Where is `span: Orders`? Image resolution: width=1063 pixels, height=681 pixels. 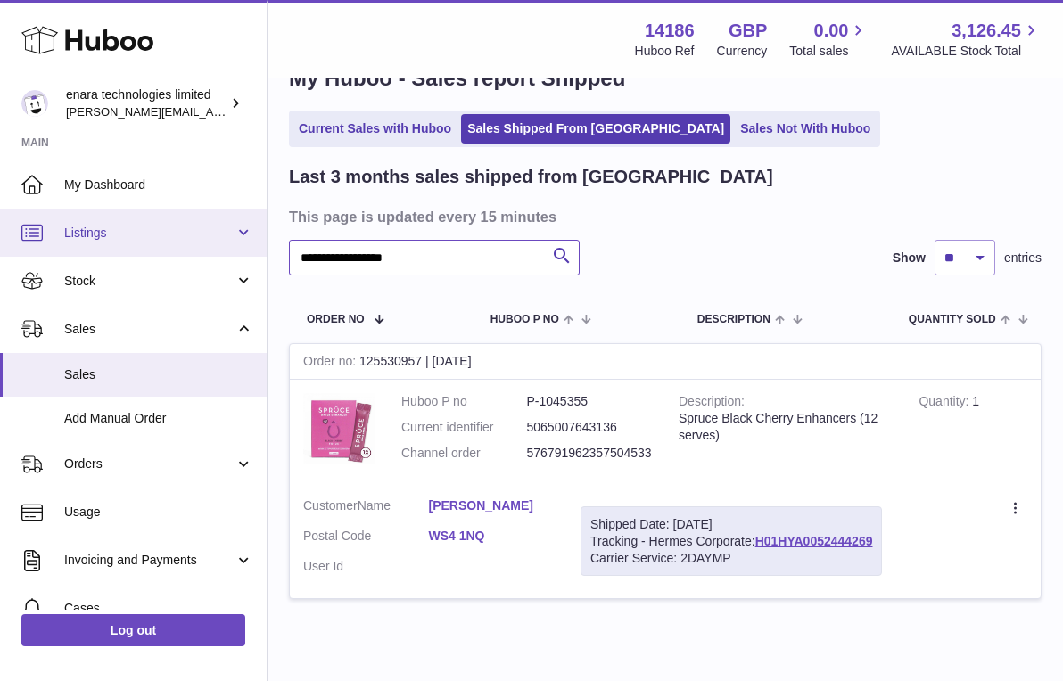
span: Orders is located at coordinates (149, 464).